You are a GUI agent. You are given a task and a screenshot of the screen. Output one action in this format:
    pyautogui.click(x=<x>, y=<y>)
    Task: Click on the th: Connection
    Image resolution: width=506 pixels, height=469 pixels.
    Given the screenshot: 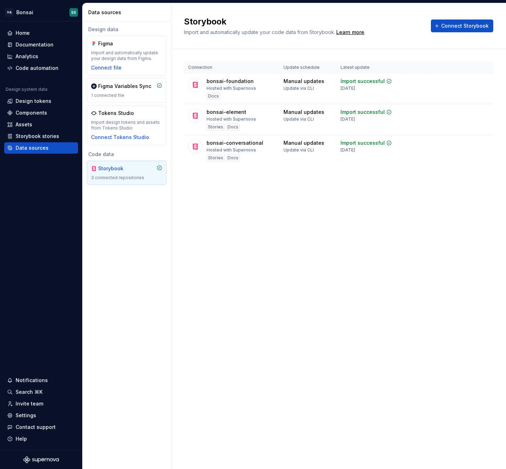 What is the action you would take?
    pyautogui.click(x=232, y=67)
    